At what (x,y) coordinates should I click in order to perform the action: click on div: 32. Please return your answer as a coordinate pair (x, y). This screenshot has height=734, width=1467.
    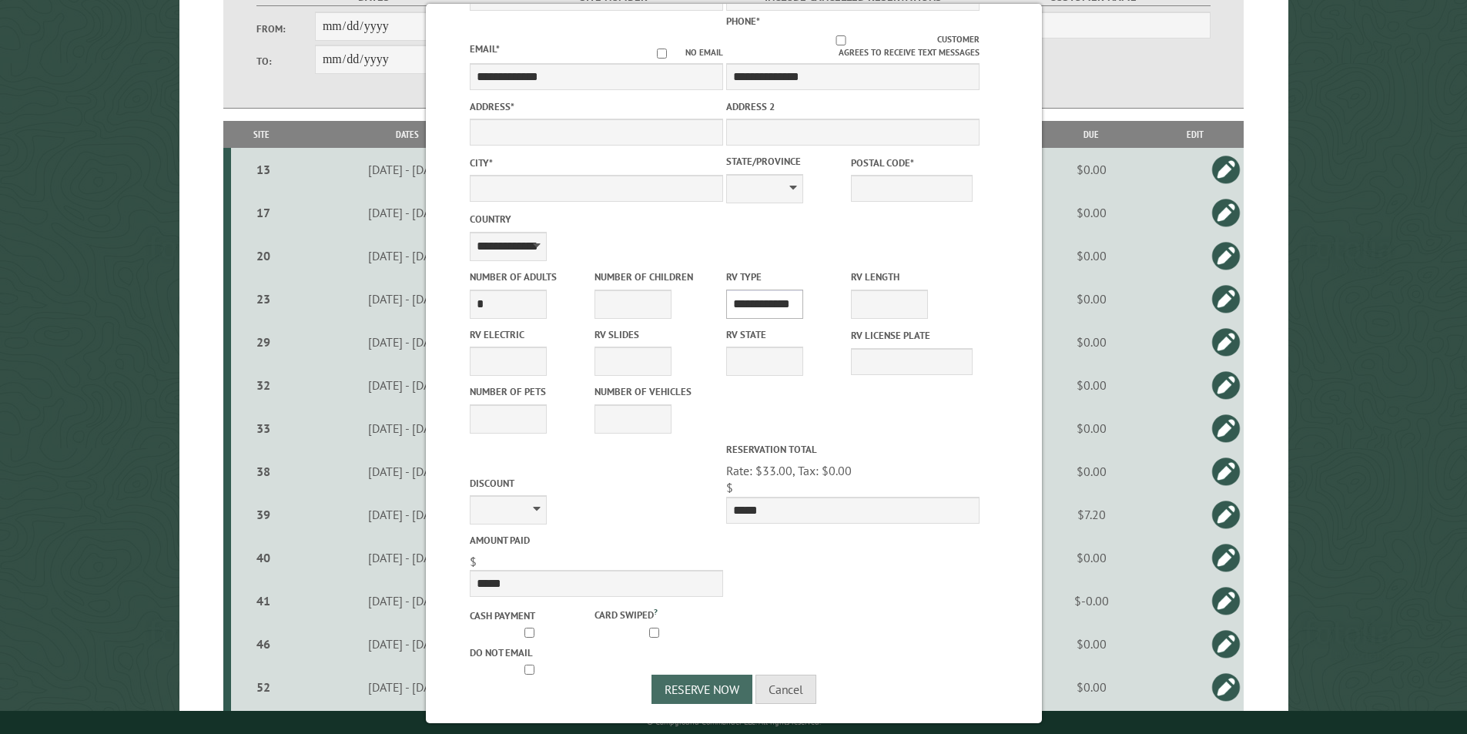
    Looking at the image, I should click on (263, 385).